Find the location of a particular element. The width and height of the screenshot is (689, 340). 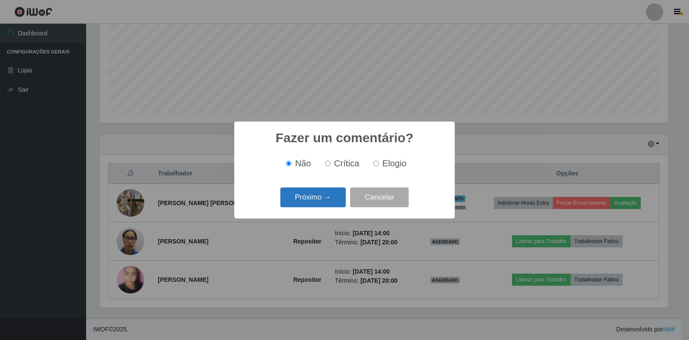

input: Não is located at coordinates (289, 163).